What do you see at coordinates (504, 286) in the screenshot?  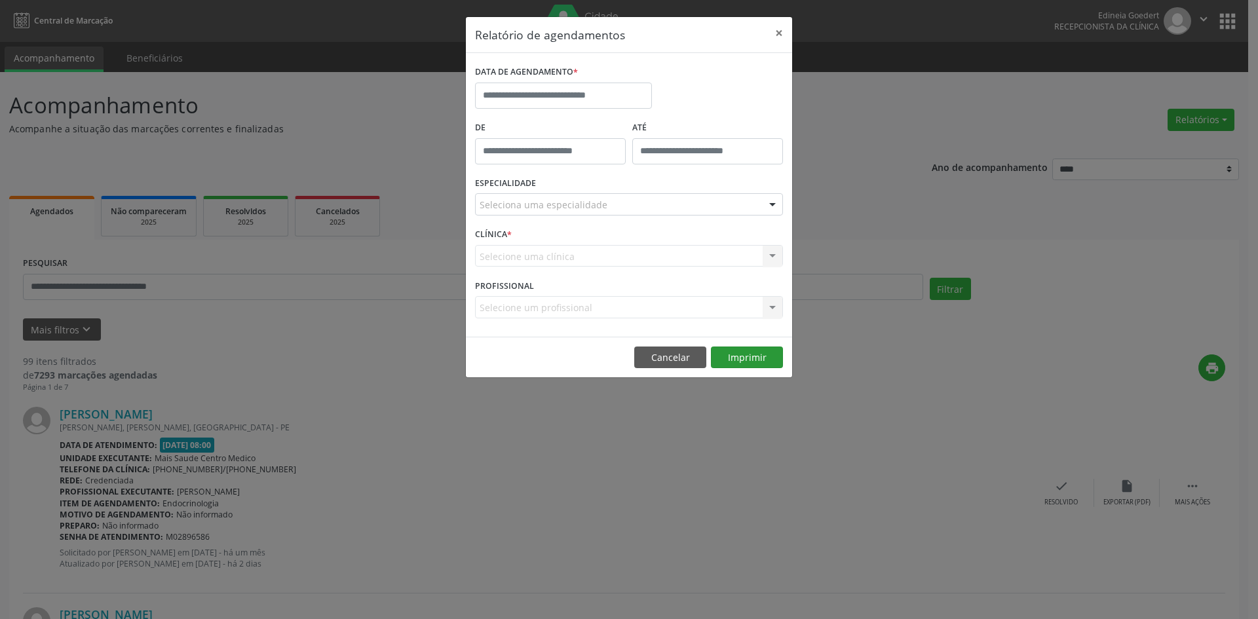 I see `label: PROFISSIONAL` at bounding box center [504, 286].